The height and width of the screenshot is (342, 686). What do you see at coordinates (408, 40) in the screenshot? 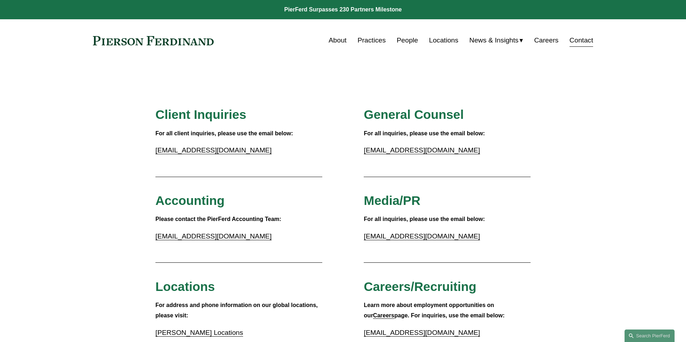
I see `a: People` at bounding box center [408, 40].